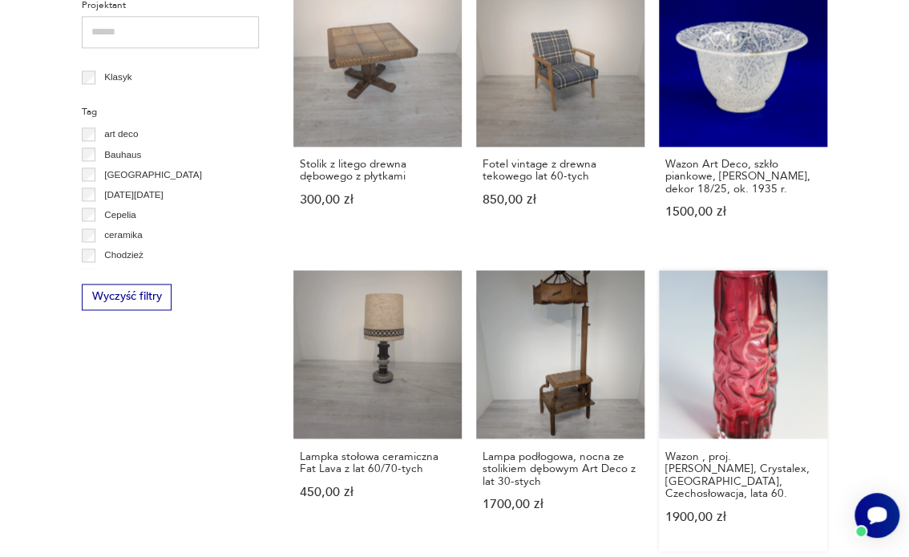 The width and height of the screenshot is (909, 557). What do you see at coordinates (560, 200) in the screenshot?
I see `p: 850,00 zł` at bounding box center [560, 200].